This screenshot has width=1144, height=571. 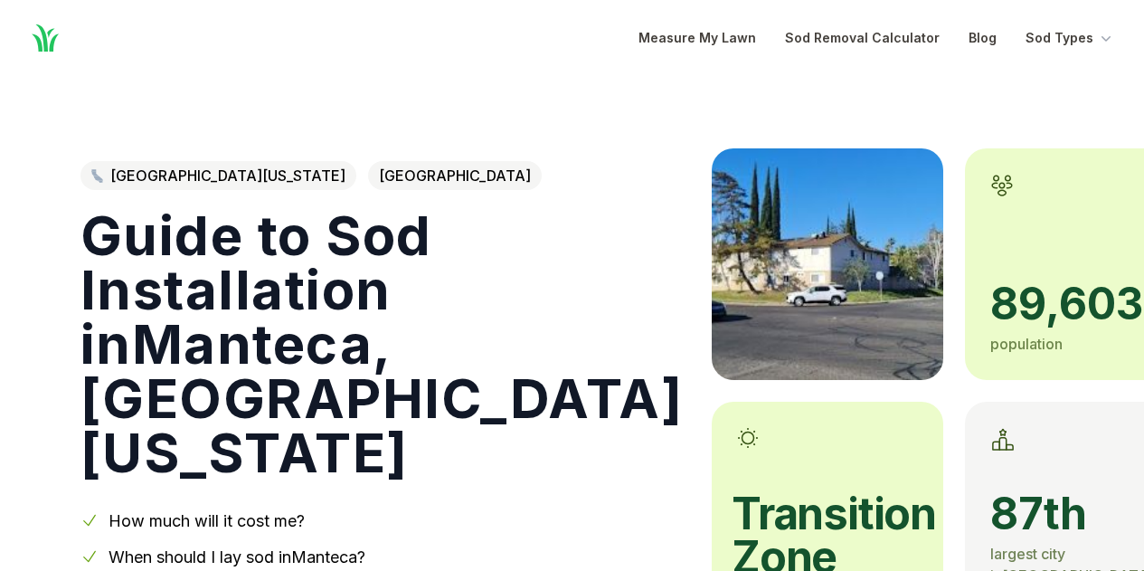 I want to click on span: population, so click(x=1026, y=344).